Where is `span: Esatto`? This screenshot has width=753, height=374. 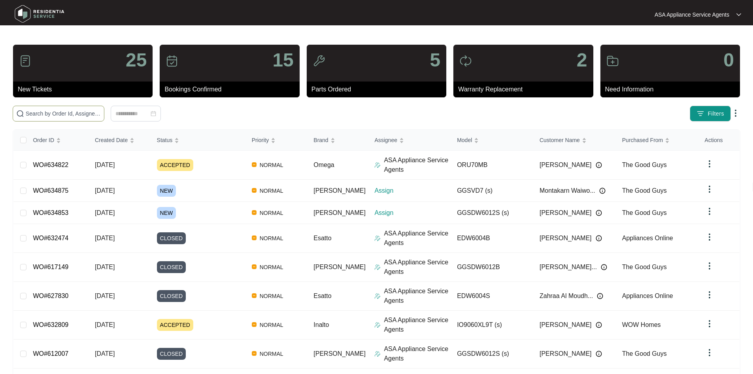
span: Esatto is located at coordinates (322, 238).